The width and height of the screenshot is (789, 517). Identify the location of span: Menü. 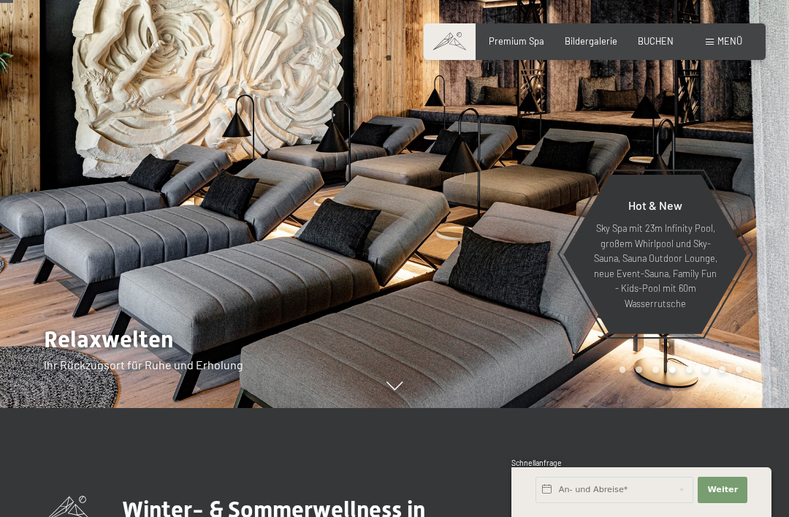
(730, 41).